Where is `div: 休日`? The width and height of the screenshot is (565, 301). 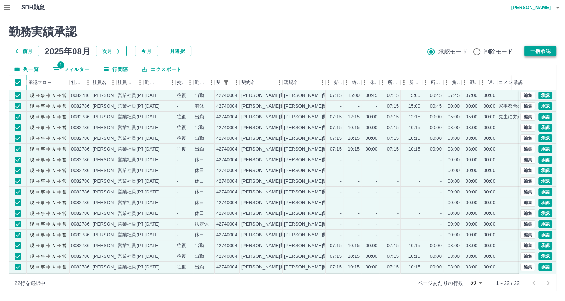
div: 休日 is located at coordinates (200, 181).